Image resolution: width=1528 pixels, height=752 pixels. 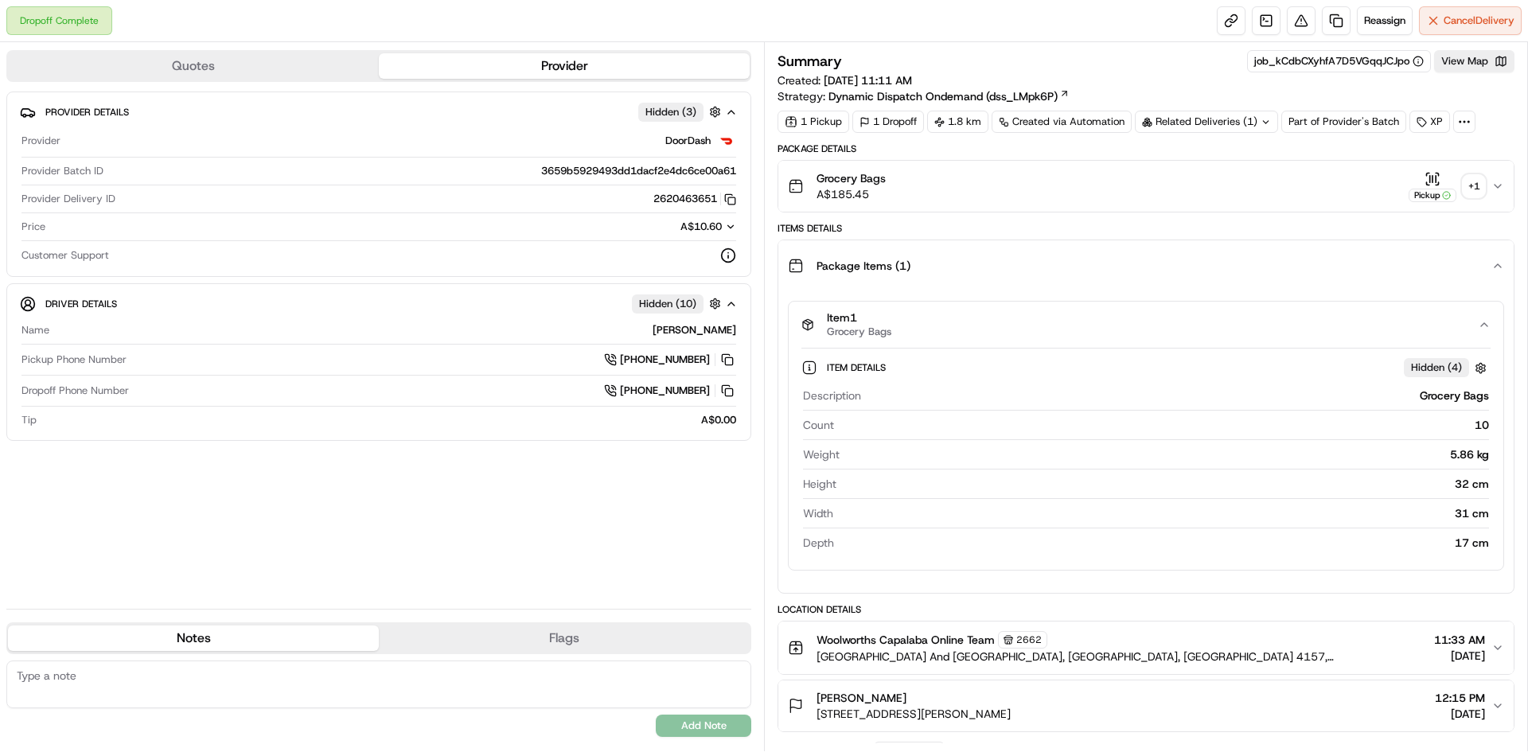 I want to click on span: Depth, so click(x=818, y=543).